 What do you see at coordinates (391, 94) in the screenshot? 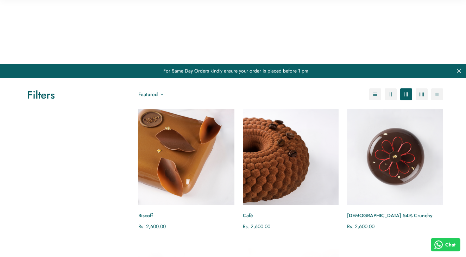
I see `button: 2-column` at bounding box center [391, 94].